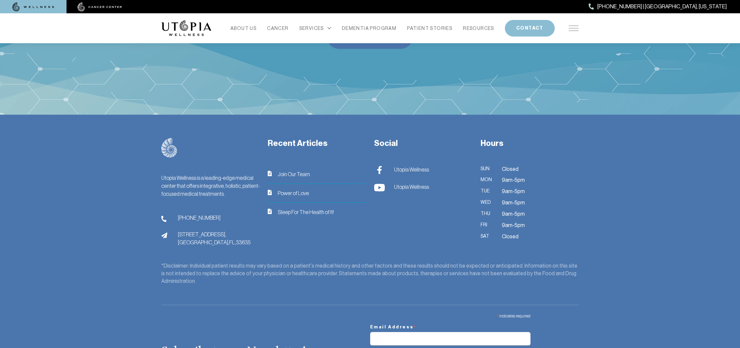 Image resolution: width=740 pixels, height=348 pixels. What do you see at coordinates (306, 212) in the screenshot?
I see `span: Sleep For The Health of It!` at bounding box center [306, 212].